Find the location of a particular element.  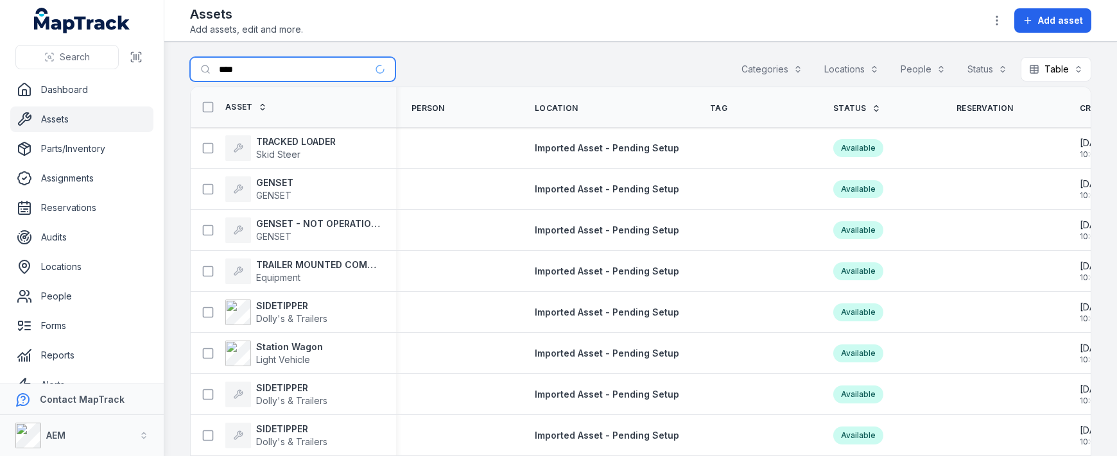

strong: TRACKED LOADER is located at coordinates (296, 142).